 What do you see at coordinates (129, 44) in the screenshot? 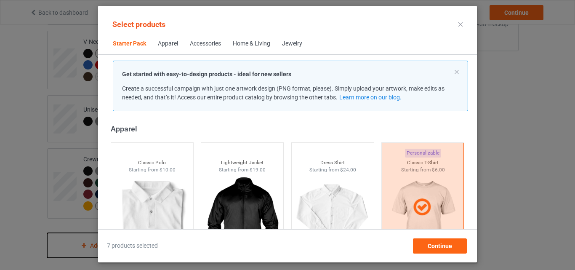
I see `span: Starter Pack` at bounding box center [129, 44].